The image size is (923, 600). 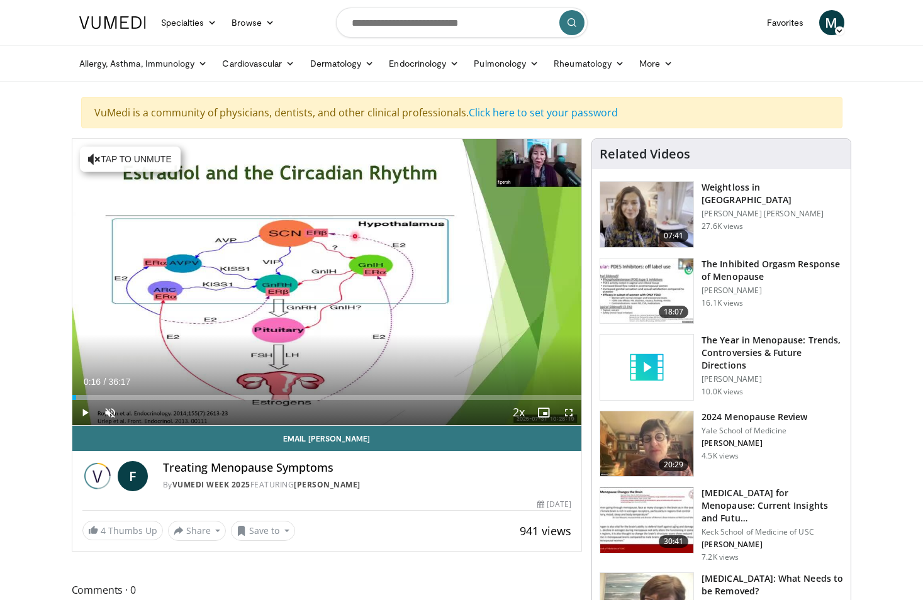 What do you see at coordinates (133, 476) in the screenshot?
I see `a: F` at bounding box center [133, 476].